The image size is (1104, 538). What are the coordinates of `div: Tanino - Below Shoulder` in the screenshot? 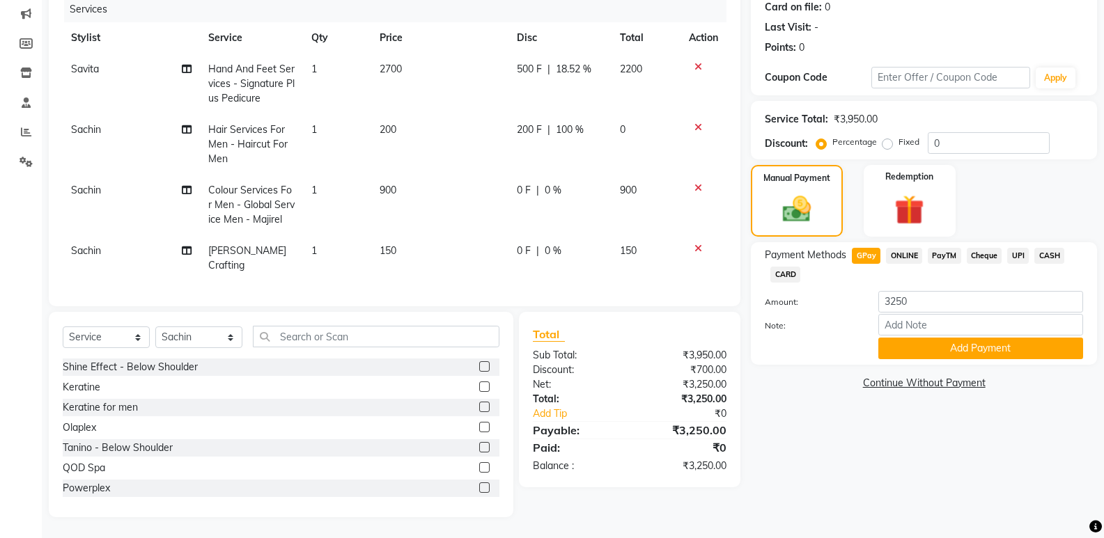 It's located at (118, 448).